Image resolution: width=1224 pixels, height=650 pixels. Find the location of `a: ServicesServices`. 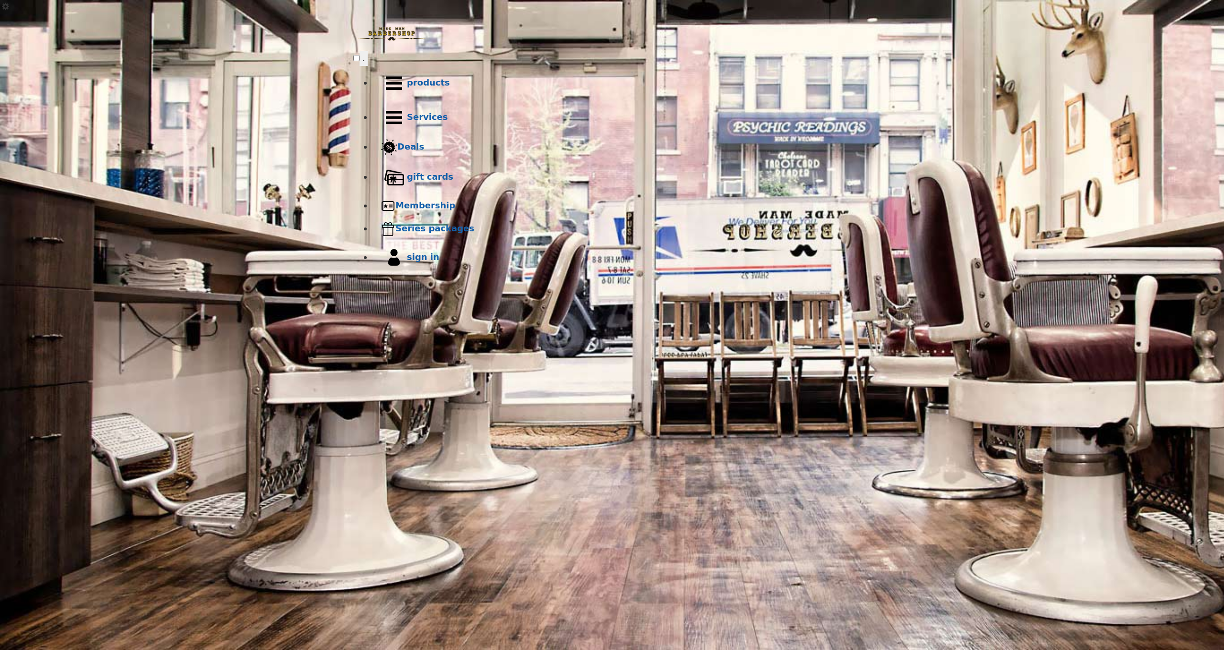

a: ServicesServices is located at coordinates (621, 118).